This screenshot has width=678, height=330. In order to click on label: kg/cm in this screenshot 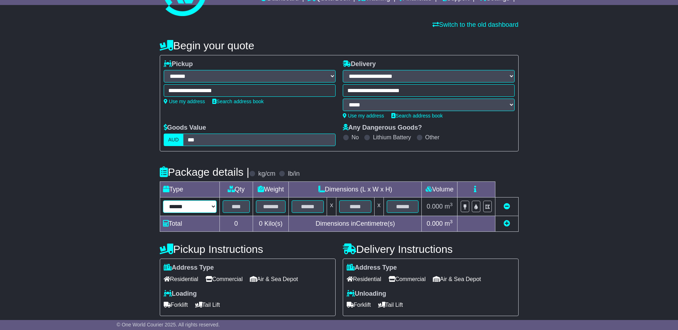, I will do `click(267, 174)`.